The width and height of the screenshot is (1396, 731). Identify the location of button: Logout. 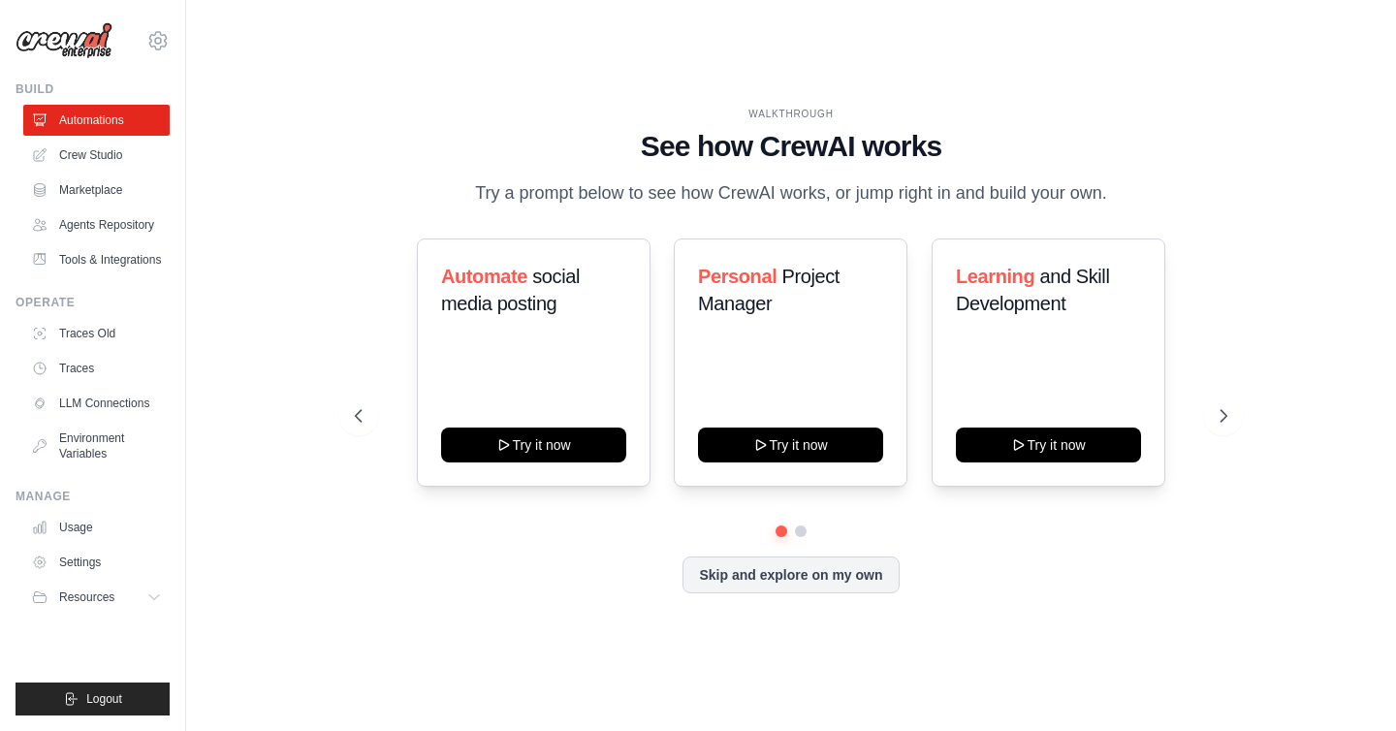
(92, 699).